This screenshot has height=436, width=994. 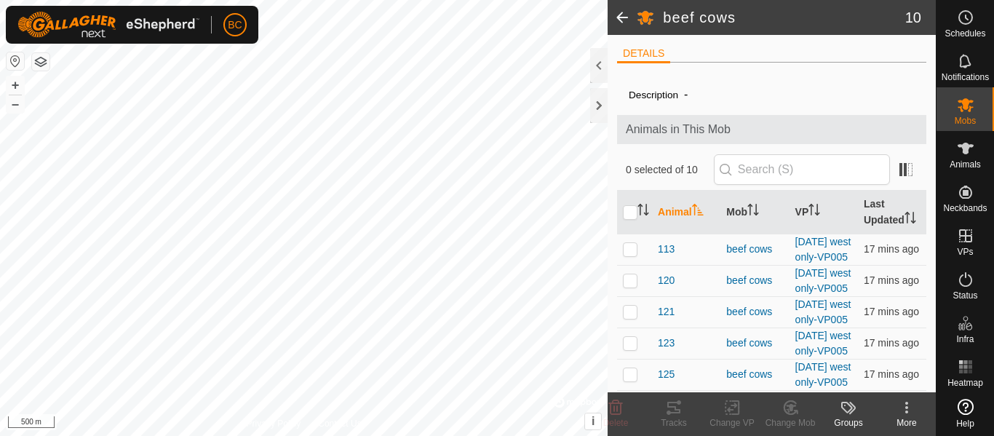 What do you see at coordinates (964, 208) in the screenshot?
I see `span: Neckbands` at bounding box center [964, 208].